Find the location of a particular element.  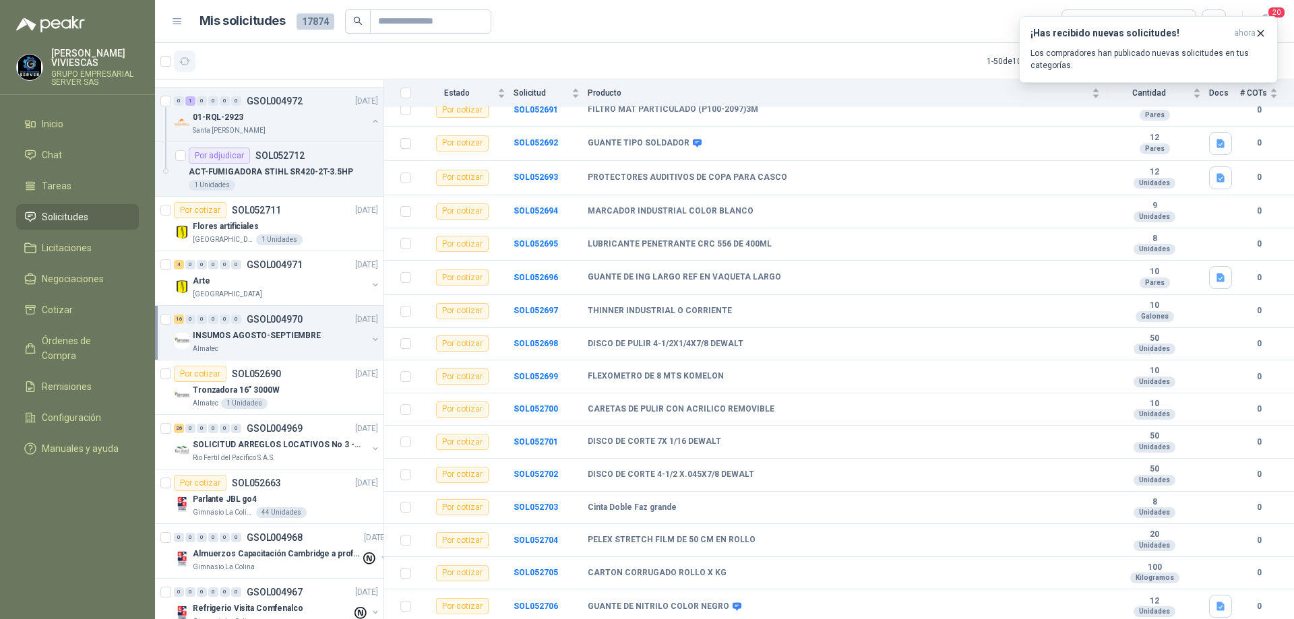

b: SOL052702 is located at coordinates (536, 475).